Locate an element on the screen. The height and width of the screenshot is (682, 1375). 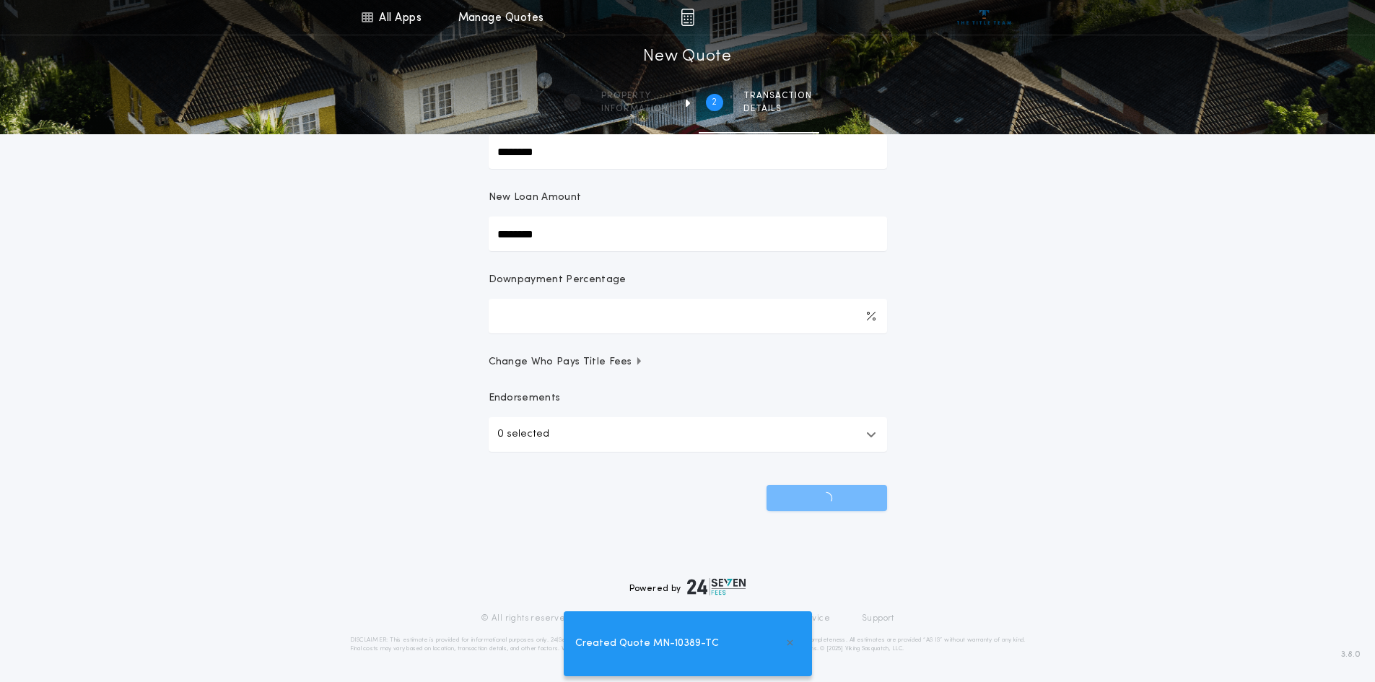
span: Property is located at coordinates (634, 96).